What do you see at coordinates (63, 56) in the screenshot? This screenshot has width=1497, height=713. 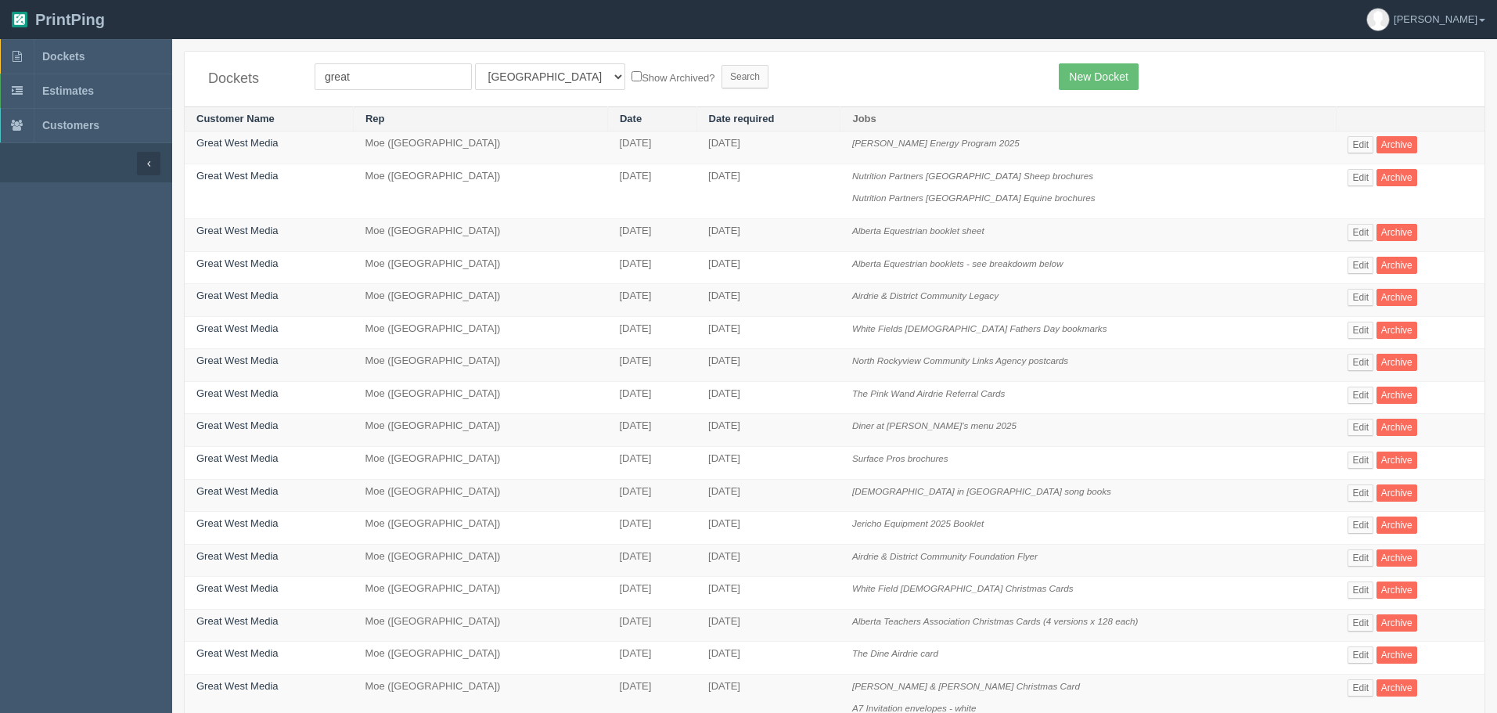 I see `span: Dockets` at bounding box center [63, 56].